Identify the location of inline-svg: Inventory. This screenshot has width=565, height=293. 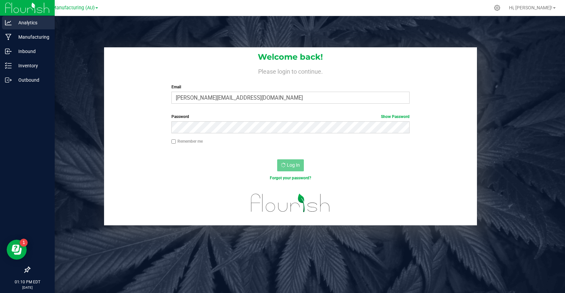
(8, 66).